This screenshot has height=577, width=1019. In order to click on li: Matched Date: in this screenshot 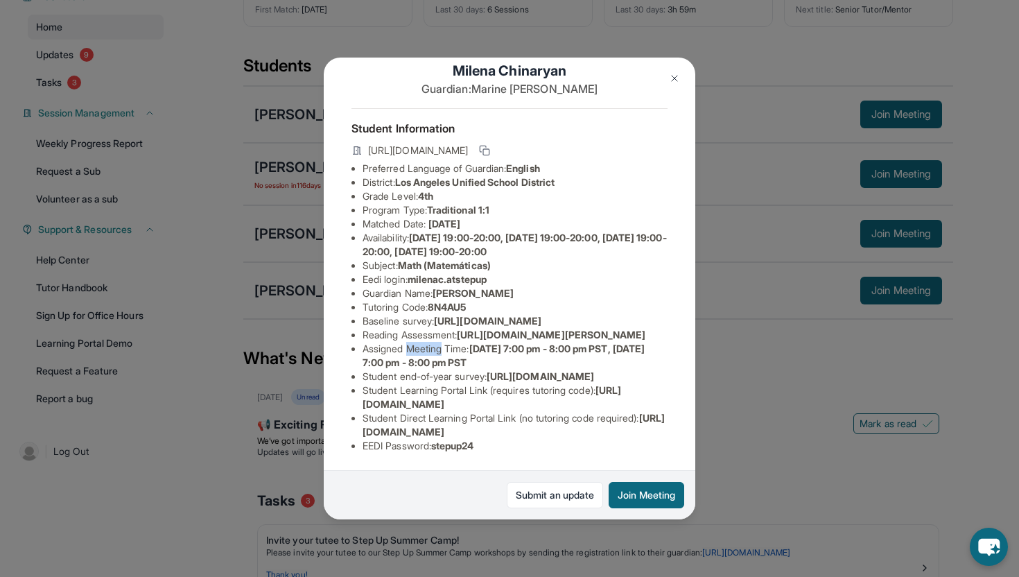, I will do `click(515, 224)`.